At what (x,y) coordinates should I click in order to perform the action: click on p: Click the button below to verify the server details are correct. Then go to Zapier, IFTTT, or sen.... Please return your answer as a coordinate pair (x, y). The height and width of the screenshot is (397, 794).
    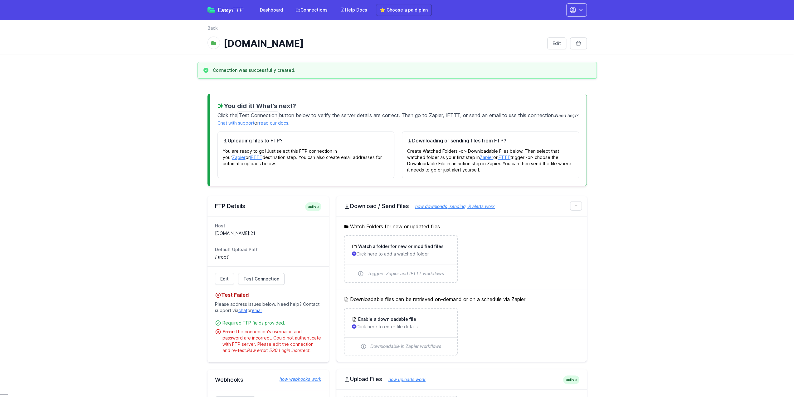
    Looking at the image, I should click on (398, 118).